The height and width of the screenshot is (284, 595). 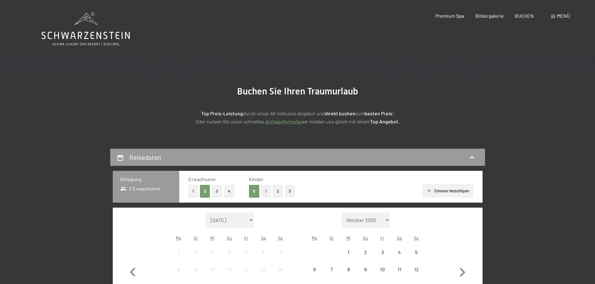 What do you see at coordinates (382, 253) in the screenshot?
I see `div: Fri Oct 03 2025` at bounding box center [382, 253].